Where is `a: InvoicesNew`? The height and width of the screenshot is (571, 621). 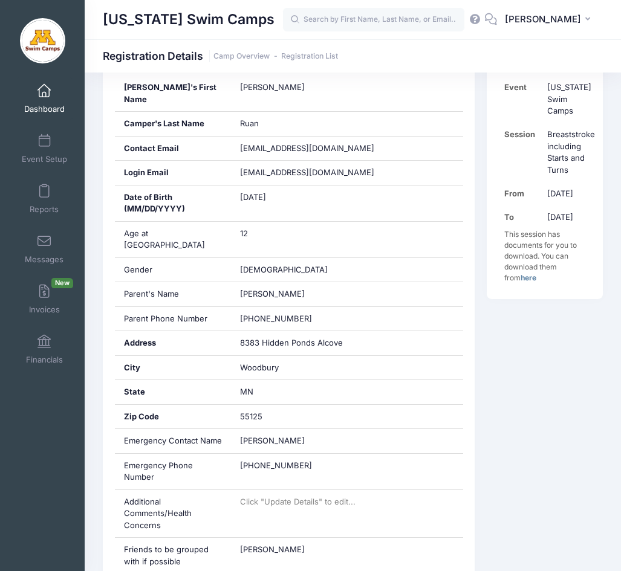
a: InvoicesNew is located at coordinates (44, 299).